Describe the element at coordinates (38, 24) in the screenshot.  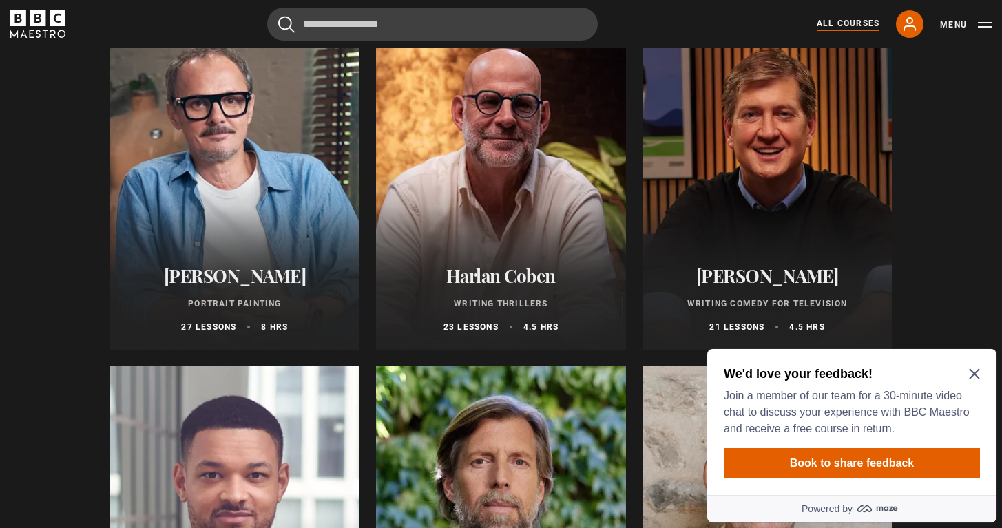
I see `svg: BBC Maestro` at that location.